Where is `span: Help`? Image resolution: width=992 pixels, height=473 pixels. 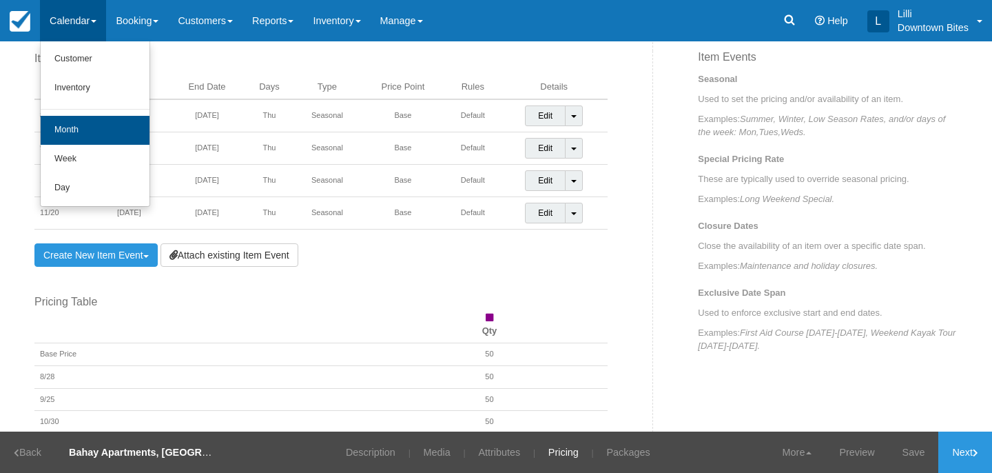 span: Help is located at coordinates (838, 21).